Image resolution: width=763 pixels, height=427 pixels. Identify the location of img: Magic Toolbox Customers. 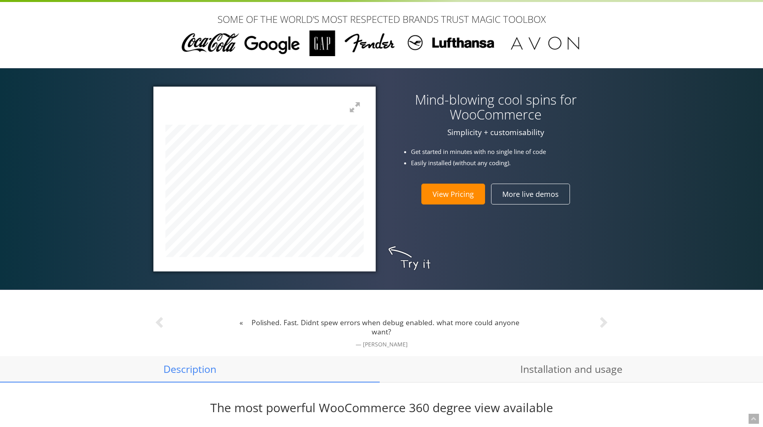
(382, 43).